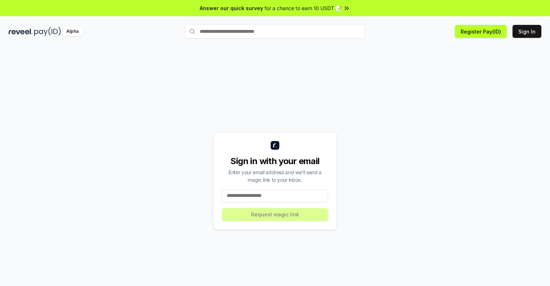  What do you see at coordinates (275, 161) in the screenshot?
I see `div: Sign in with your email` at bounding box center [275, 161].